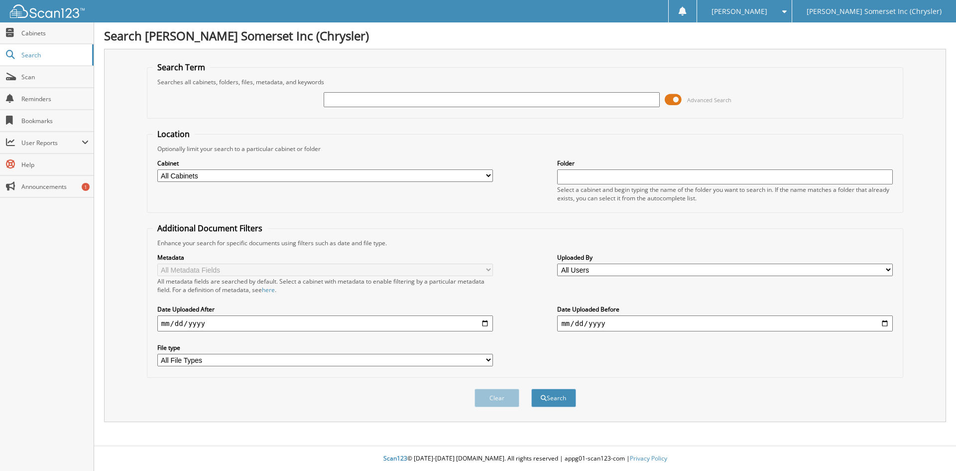 The image size is (956, 471). Describe the element at coordinates (325, 163) in the screenshot. I see `label: Cabinet` at that location.